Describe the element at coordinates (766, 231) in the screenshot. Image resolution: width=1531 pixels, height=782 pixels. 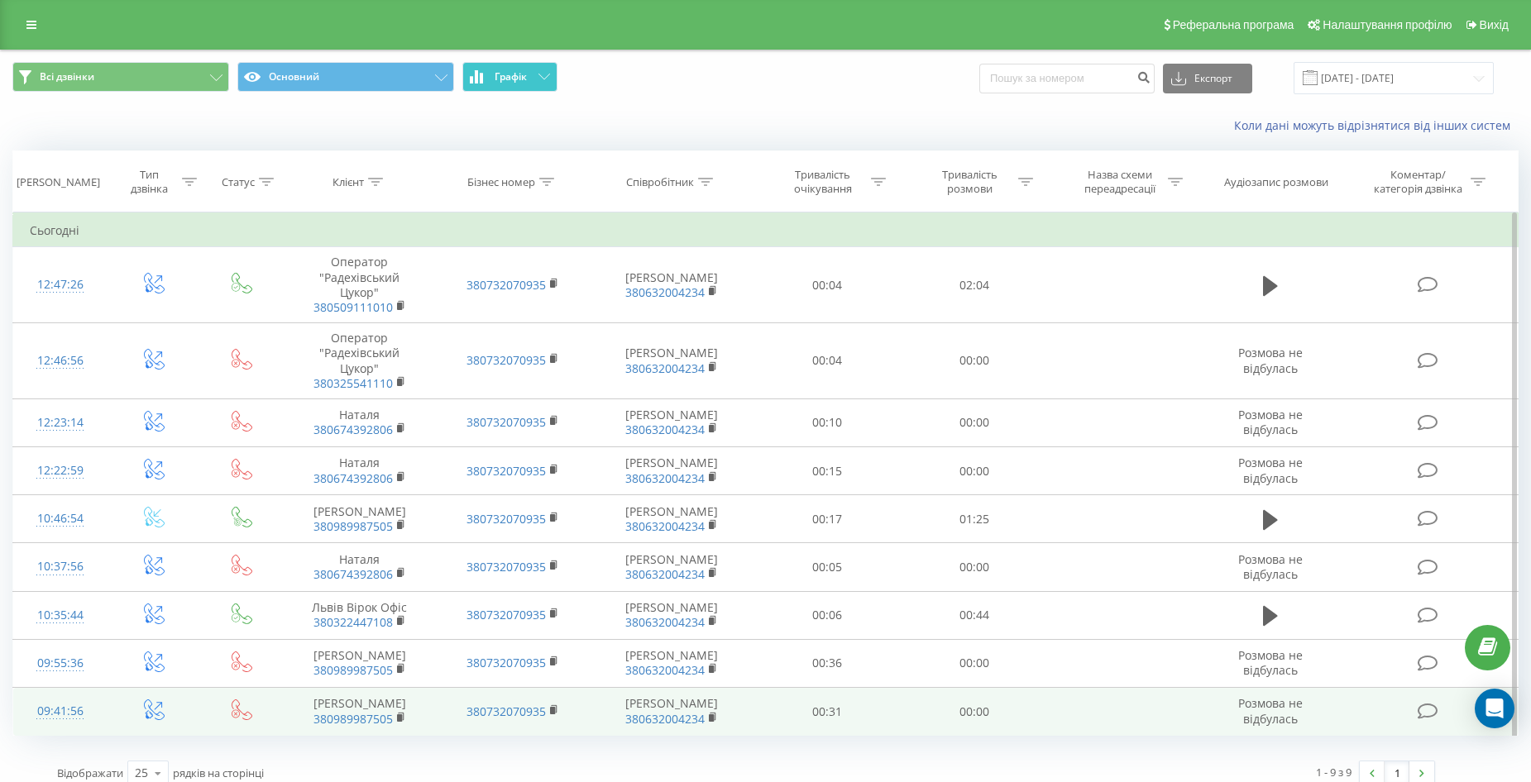
I see `td: Сьогодні` at that location.